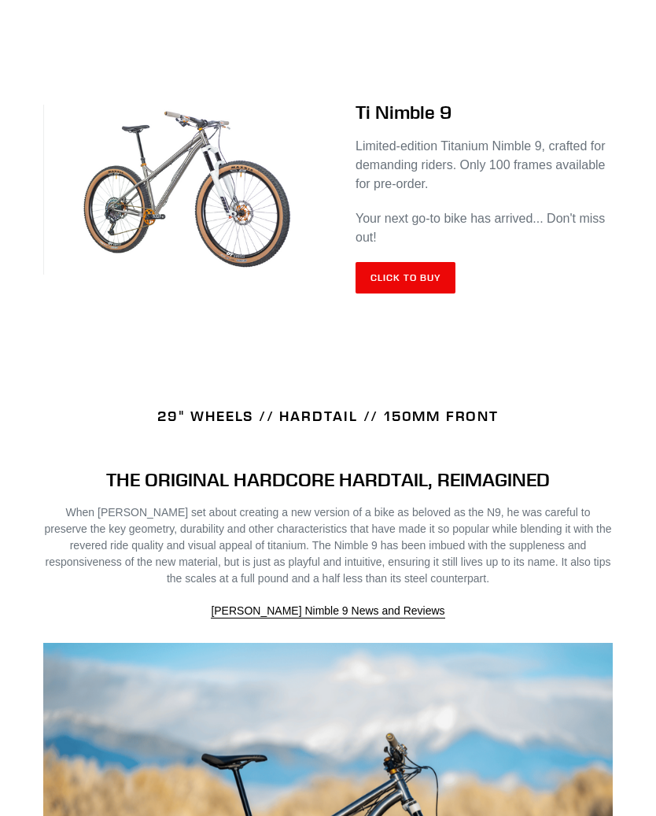  I want to click on h4: THE ORIGINAL HARDCORE HARDTAIL, REIMAGINED, so click(328, 479).